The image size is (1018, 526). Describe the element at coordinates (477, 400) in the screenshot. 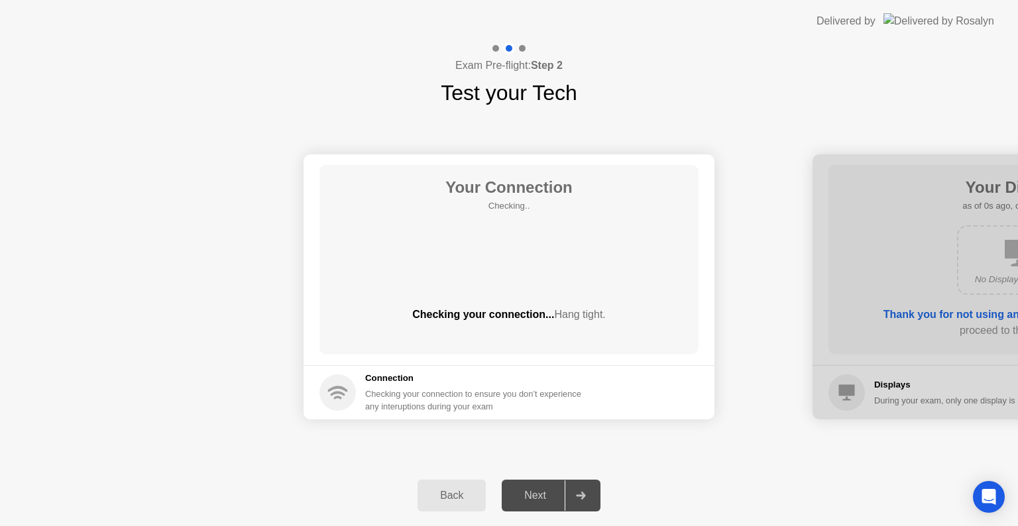

I see `div: Checking your connection to ensure you don’t experience any interuptions during your exam` at that location.